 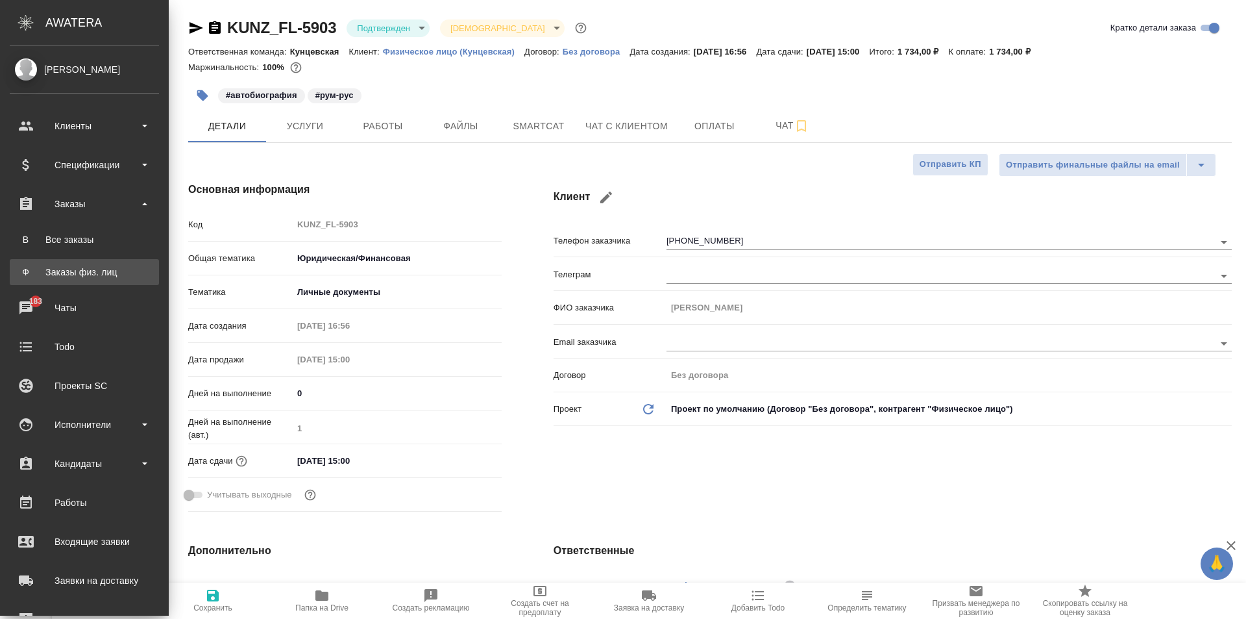 I want to click on span: Smartcat, so click(x=539, y=126).